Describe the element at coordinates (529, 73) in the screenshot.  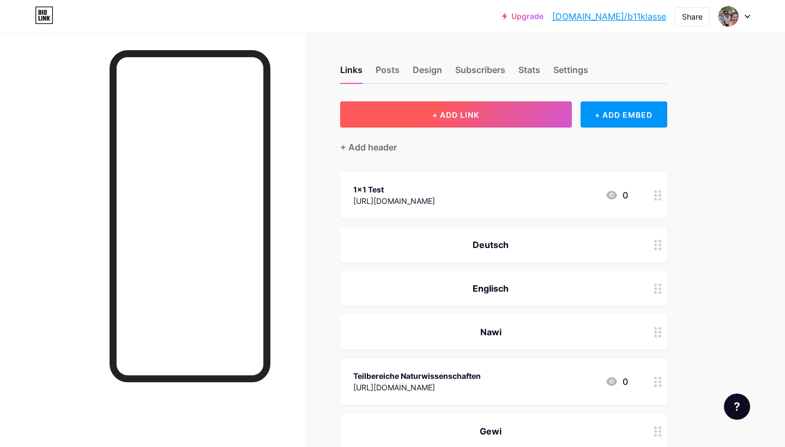
I see `div: Stats` at that location.